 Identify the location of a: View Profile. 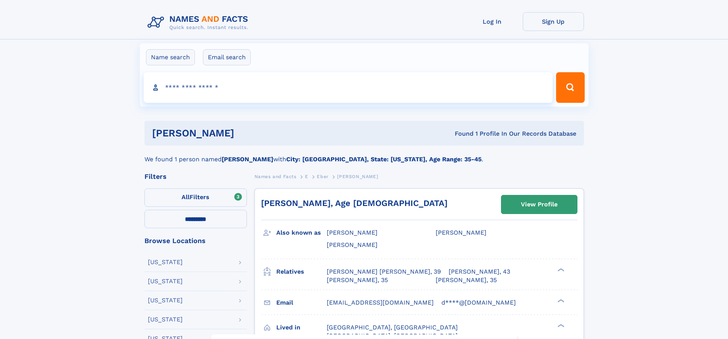
(540, 205).